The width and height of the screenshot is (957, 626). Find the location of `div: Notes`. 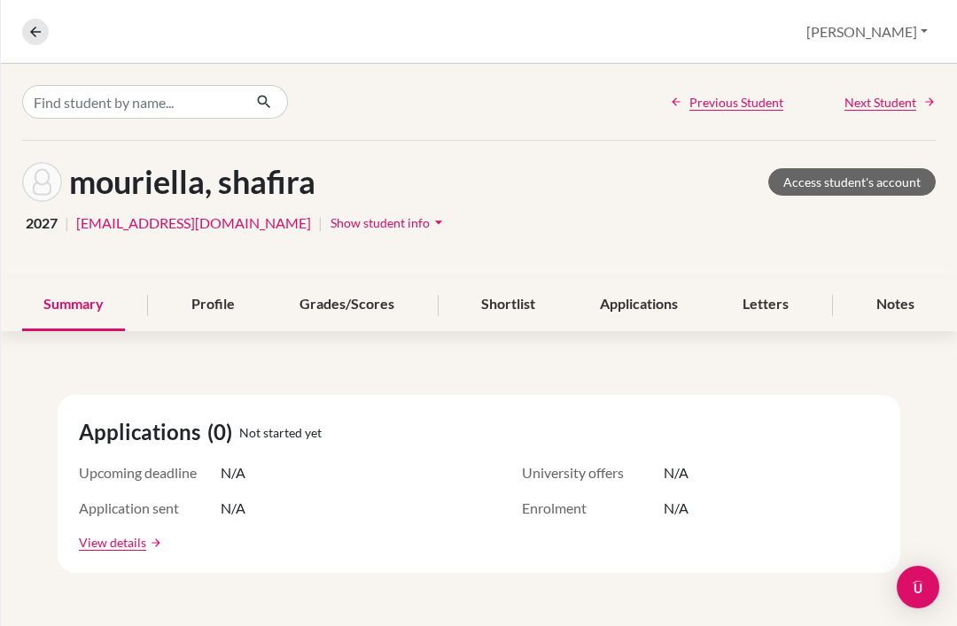

div: Notes is located at coordinates (895, 305).